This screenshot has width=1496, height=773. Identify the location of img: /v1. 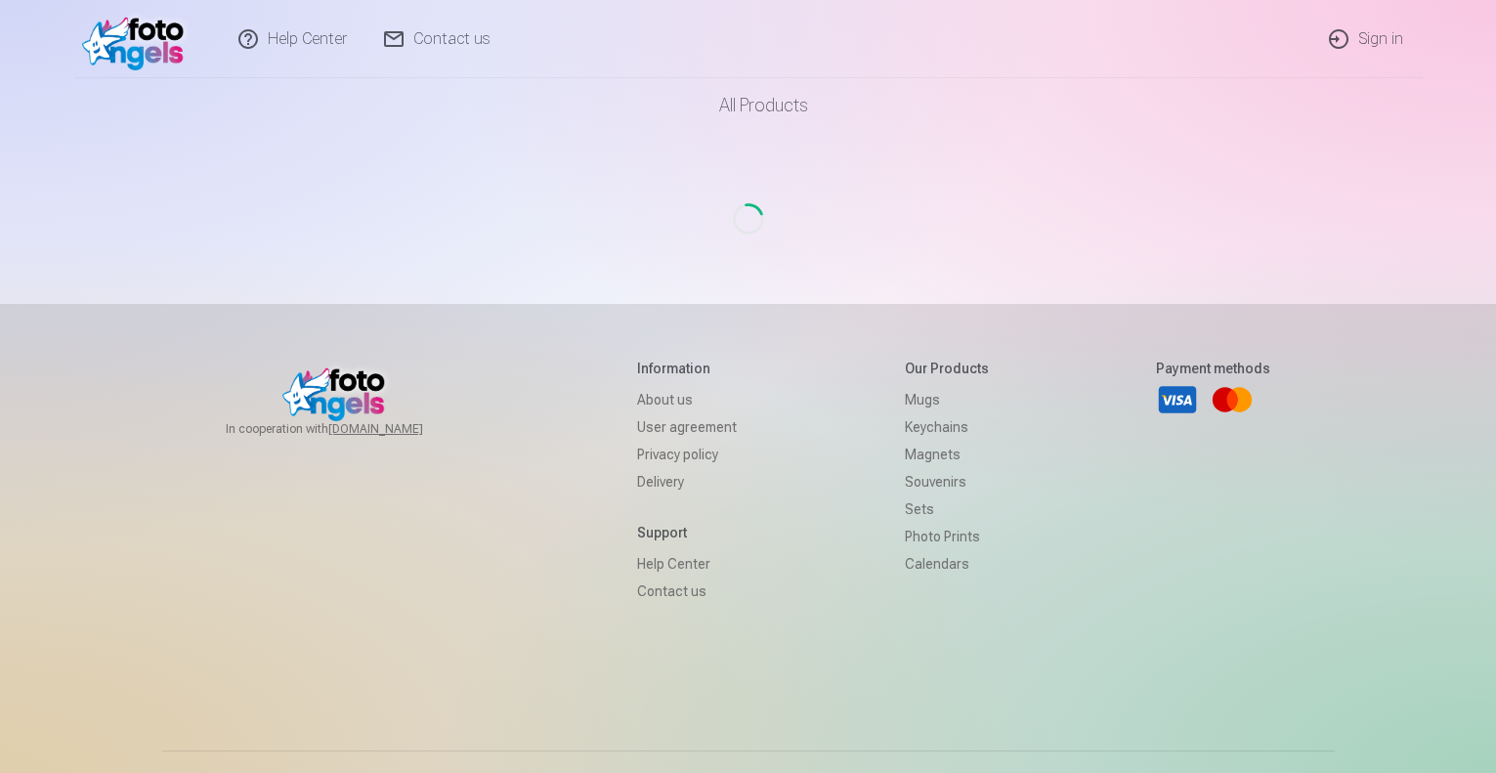
(138, 39).